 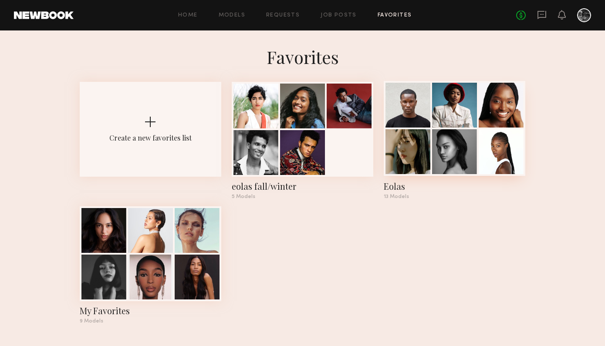 I want to click on a: Home, so click(x=188, y=15).